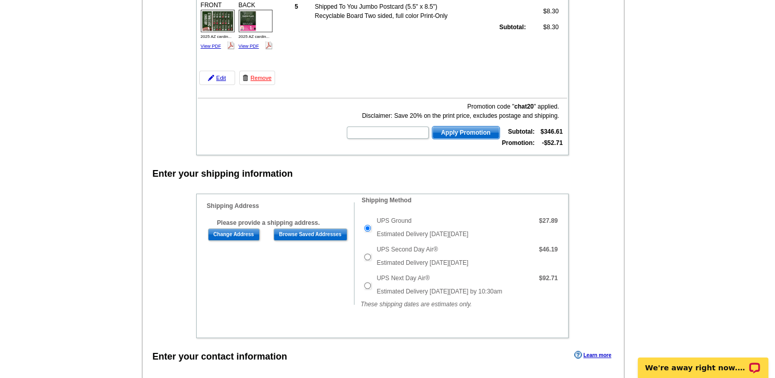 Image resolution: width=775 pixels, height=378 pixels. What do you see at coordinates (416, 304) in the screenshot?
I see `em: These shipping dates are estimates only.` at bounding box center [416, 304].